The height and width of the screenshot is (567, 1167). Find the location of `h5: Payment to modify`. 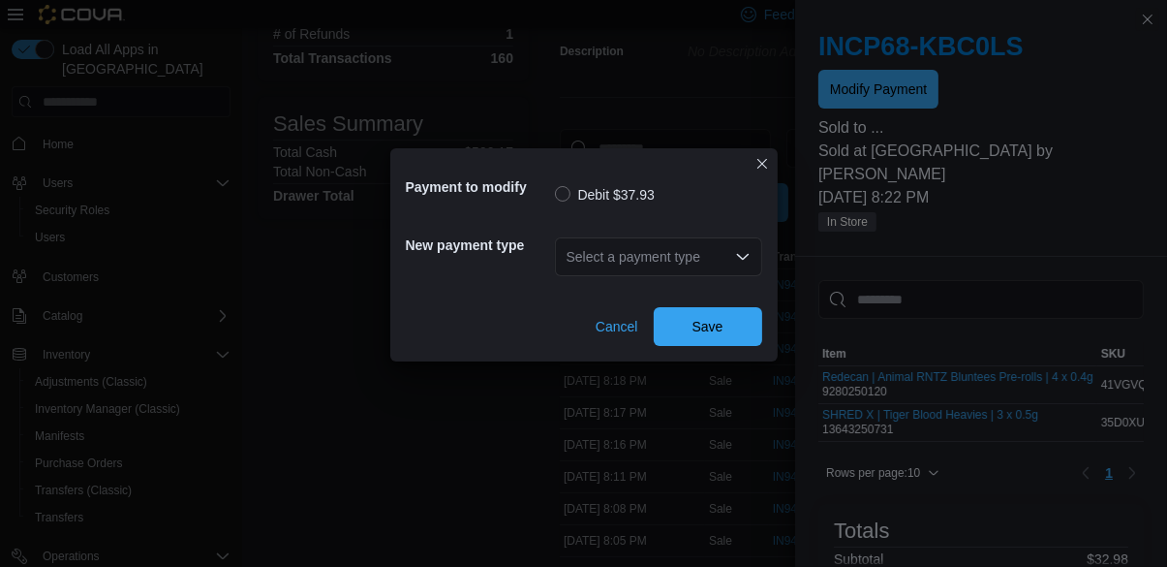

h5: Payment to modify is located at coordinates (479, 187).